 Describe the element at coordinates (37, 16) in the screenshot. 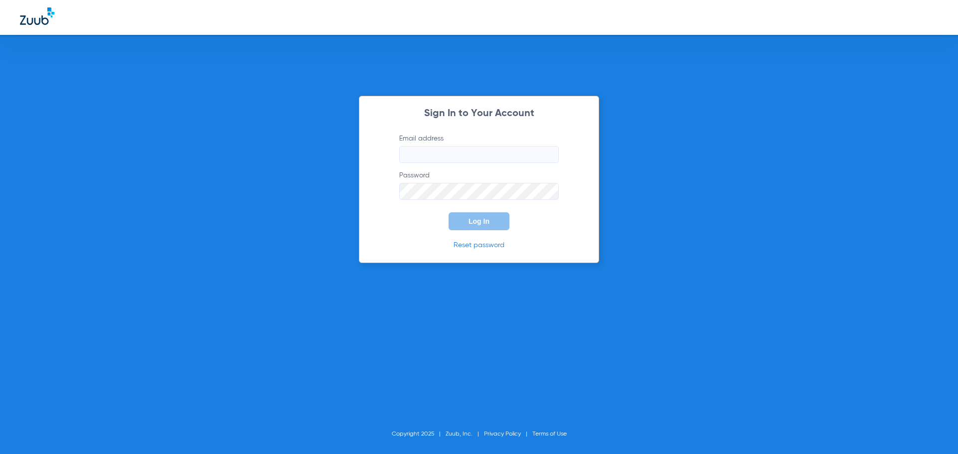

I see `img: Zuub Logo` at that location.